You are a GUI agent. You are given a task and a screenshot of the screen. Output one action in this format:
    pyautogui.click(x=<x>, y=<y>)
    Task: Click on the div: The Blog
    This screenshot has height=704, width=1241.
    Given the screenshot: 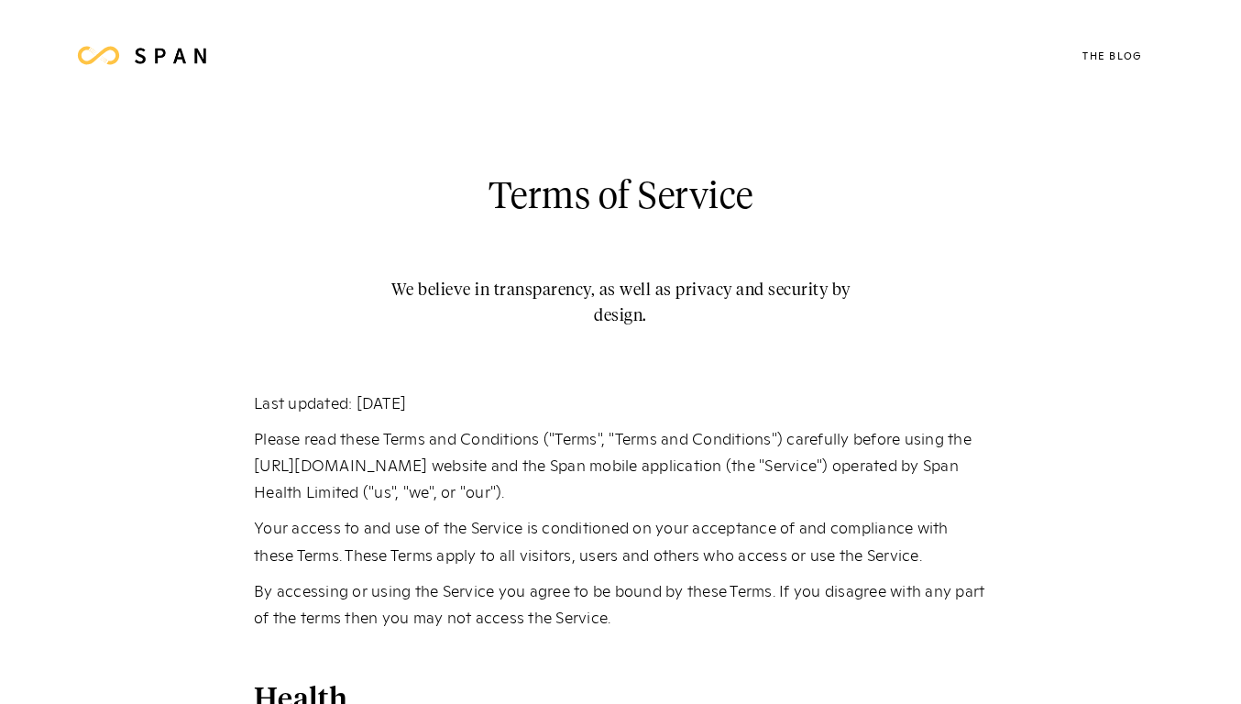 What is the action you would take?
    pyautogui.click(x=1112, y=55)
    